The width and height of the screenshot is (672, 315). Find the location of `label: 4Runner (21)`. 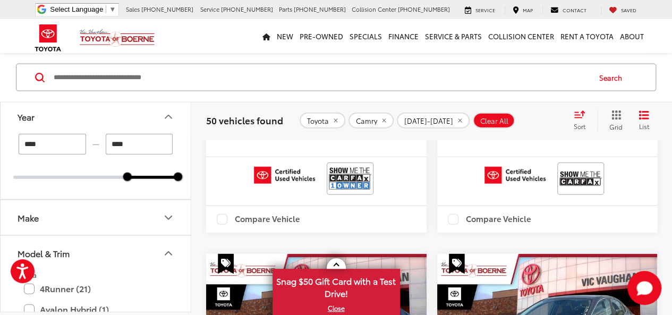

label: 4Runner (21) is located at coordinates (96, 288).